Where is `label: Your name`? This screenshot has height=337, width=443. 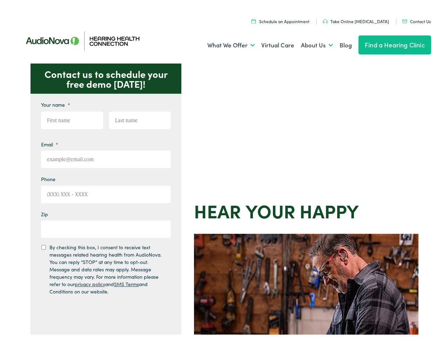
label: Your name is located at coordinates (55, 102).